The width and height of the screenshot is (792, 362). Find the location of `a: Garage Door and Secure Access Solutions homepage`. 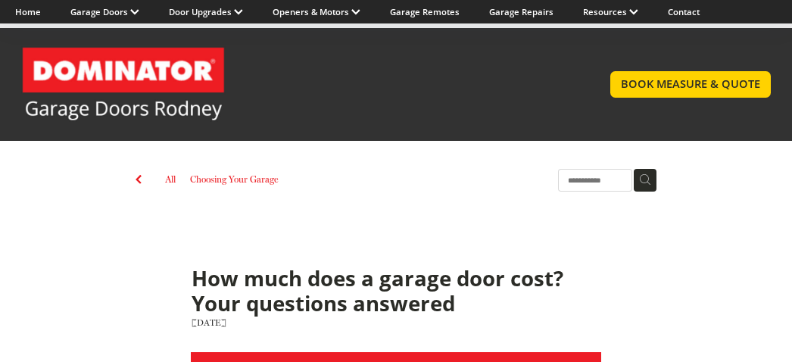

a: Garage Door and Secure Access Solutions homepage is located at coordinates (301, 84).